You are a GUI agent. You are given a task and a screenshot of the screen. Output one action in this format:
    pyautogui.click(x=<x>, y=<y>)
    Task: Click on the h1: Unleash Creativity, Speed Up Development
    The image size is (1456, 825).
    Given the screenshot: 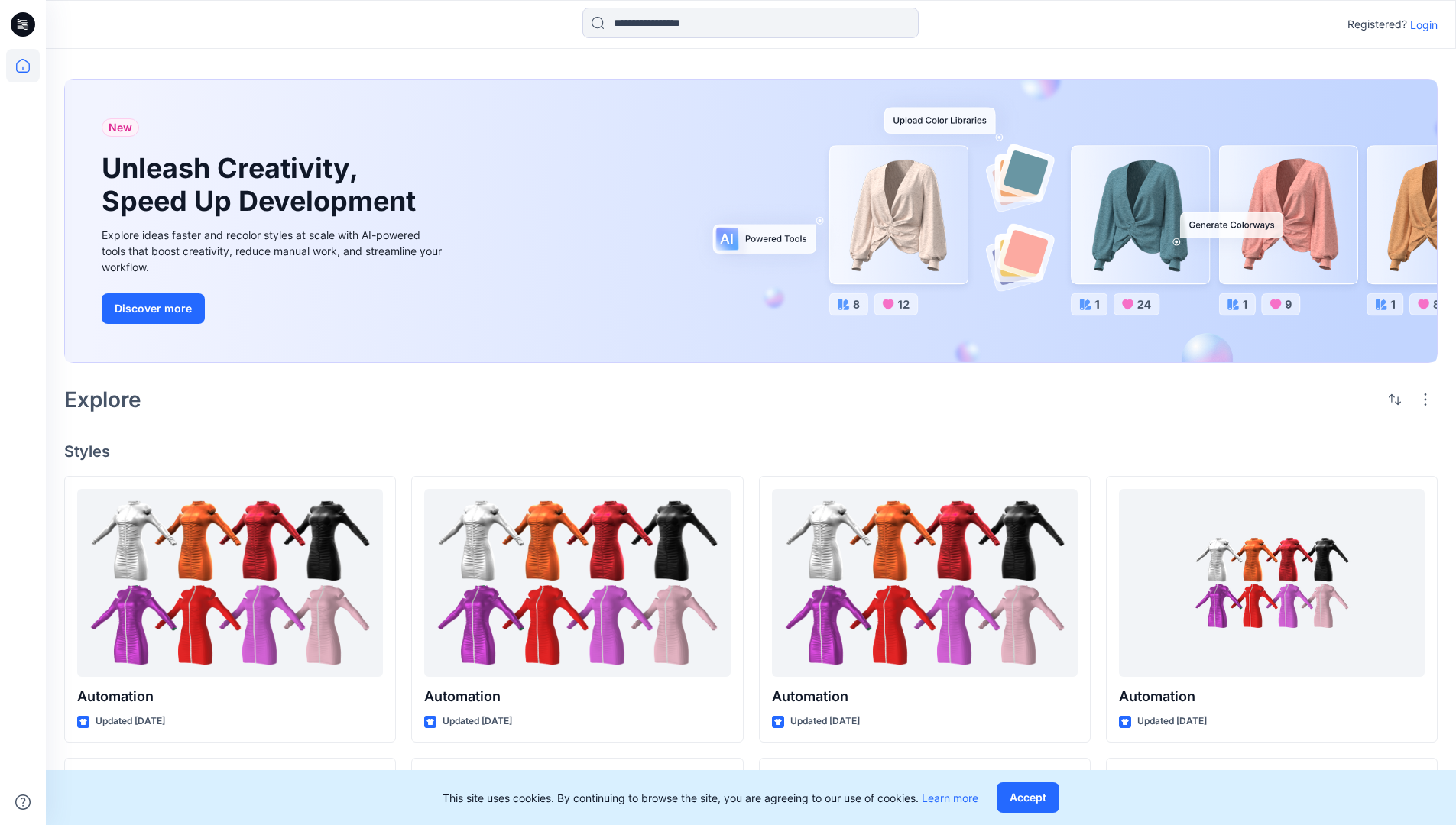 What is the action you would take?
    pyautogui.click(x=262, y=185)
    